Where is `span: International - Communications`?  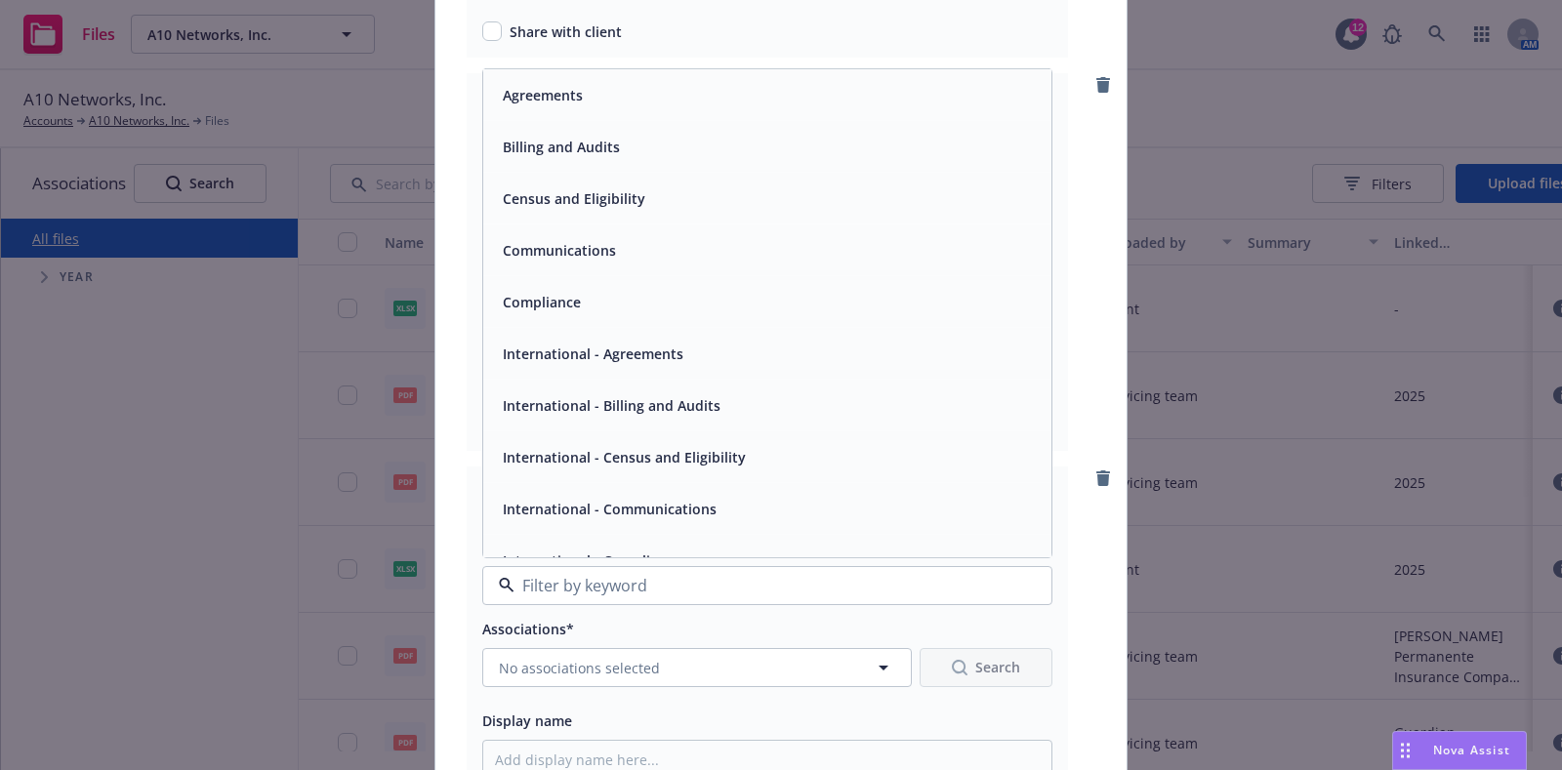
span: International - Communications is located at coordinates (609, 509).